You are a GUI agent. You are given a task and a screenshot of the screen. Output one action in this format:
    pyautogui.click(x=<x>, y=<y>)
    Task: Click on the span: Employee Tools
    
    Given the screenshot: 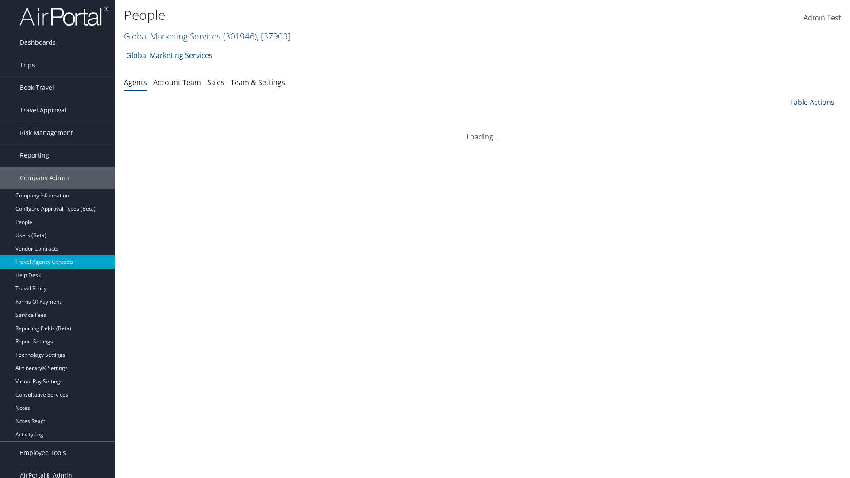 What is the action you would take?
    pyautogui.click(x=43, y=453)
    